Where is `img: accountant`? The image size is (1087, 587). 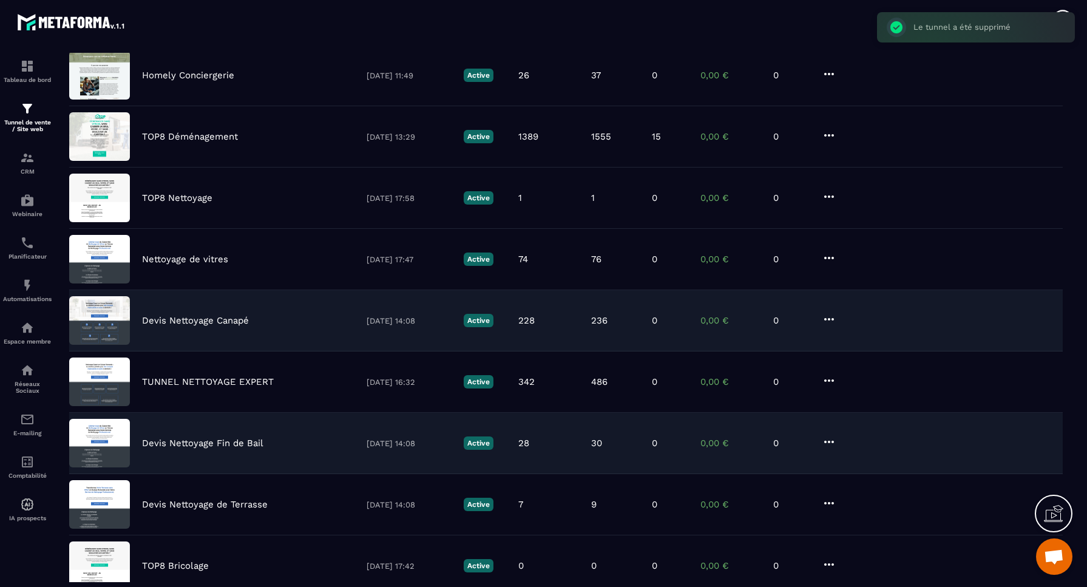 img: accountant is located at coordinates (27, 462).